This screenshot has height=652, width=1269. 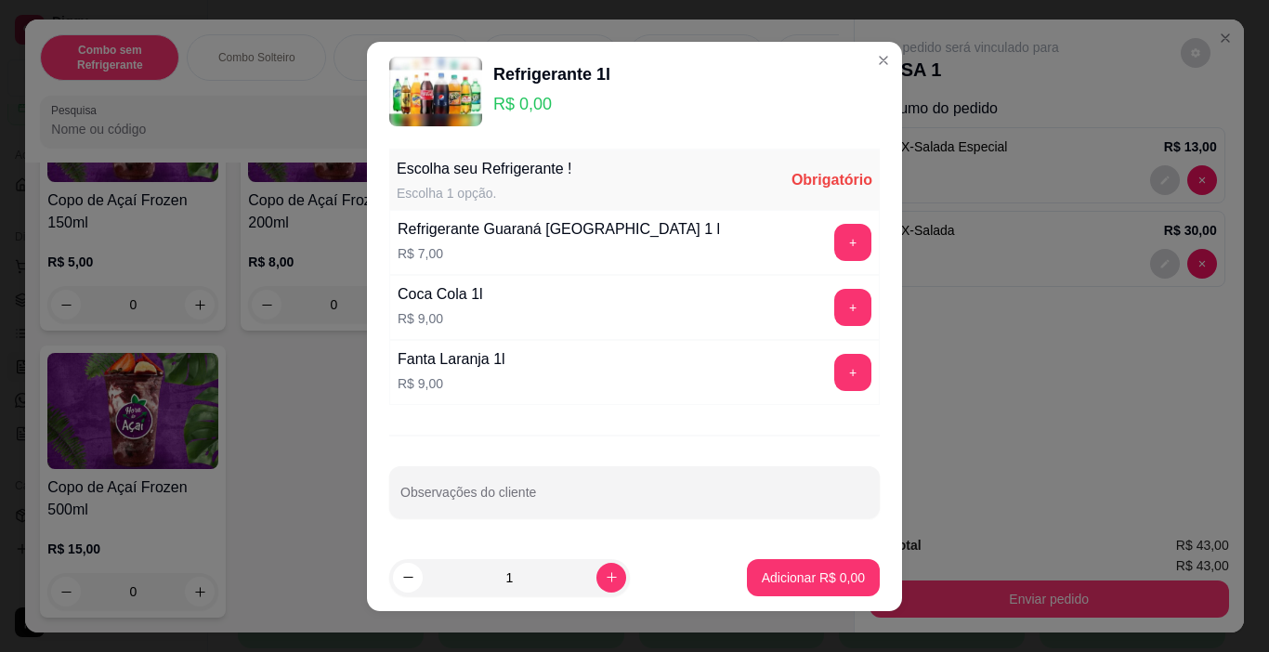 I want to click on button: Close, so click(x=884, y=60).